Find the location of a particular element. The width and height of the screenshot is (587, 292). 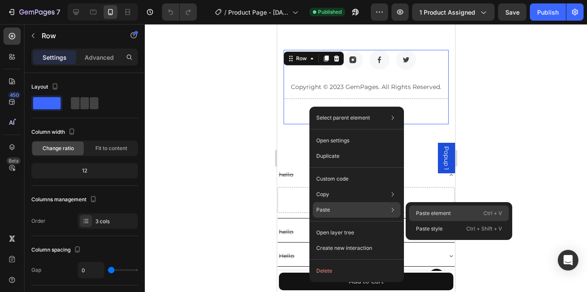

p: Copy is located at coordinates (323, 194).